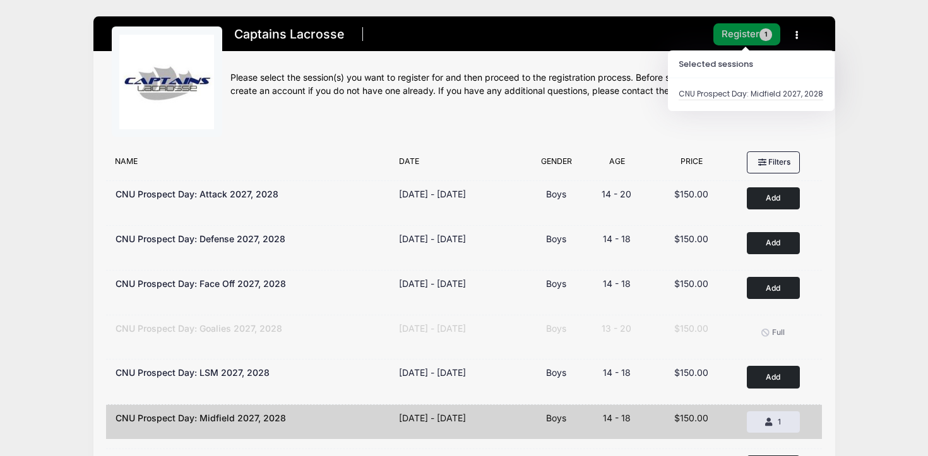 This screenshot has height=456, width=928. Describe the element at coordinates (193, 372) in the screenshot. I see `span: CNU Prospect Day: LSM 2027, 2028` at that location.